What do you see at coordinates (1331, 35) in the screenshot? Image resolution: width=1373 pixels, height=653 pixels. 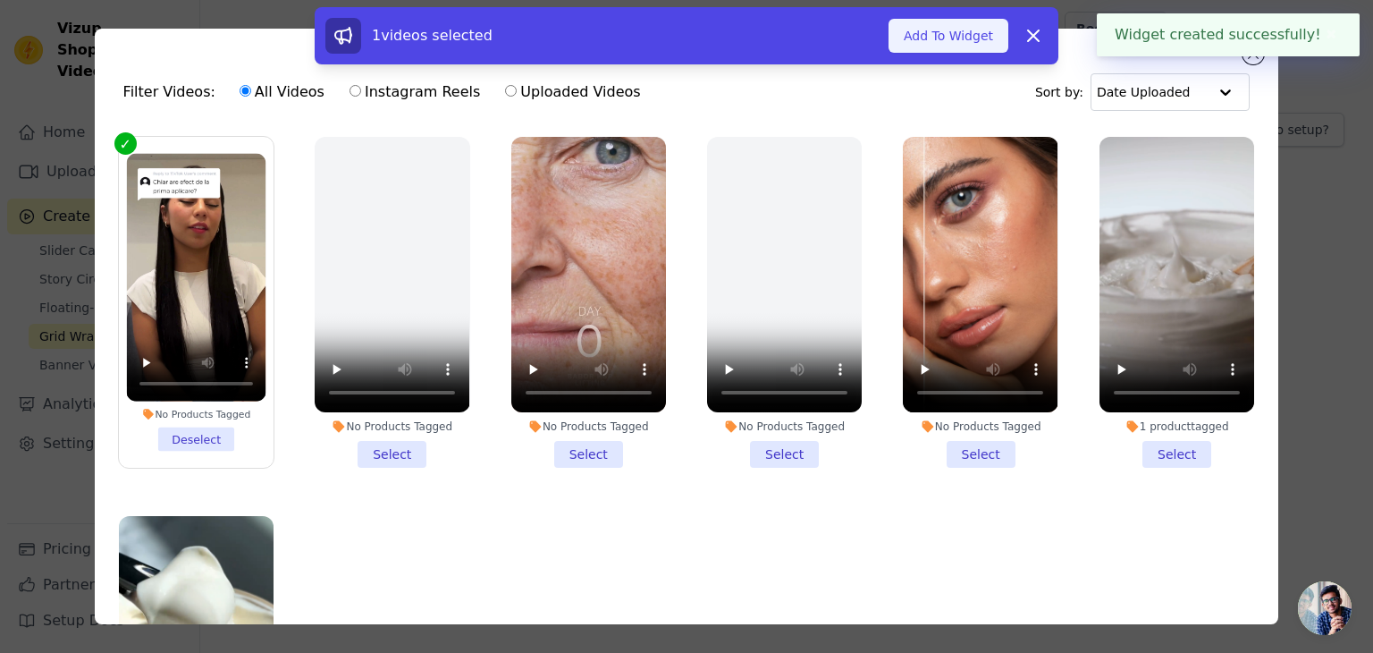 I see `button: Close` at bounding box center [1331, 35].